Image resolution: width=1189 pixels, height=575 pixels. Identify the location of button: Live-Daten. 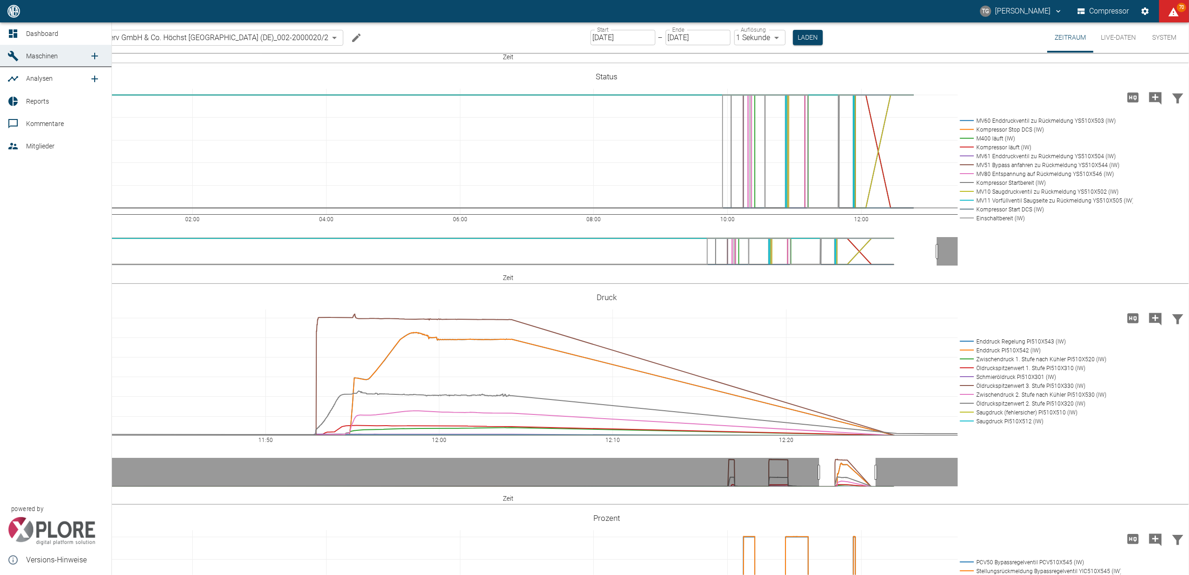
(1118, 37).